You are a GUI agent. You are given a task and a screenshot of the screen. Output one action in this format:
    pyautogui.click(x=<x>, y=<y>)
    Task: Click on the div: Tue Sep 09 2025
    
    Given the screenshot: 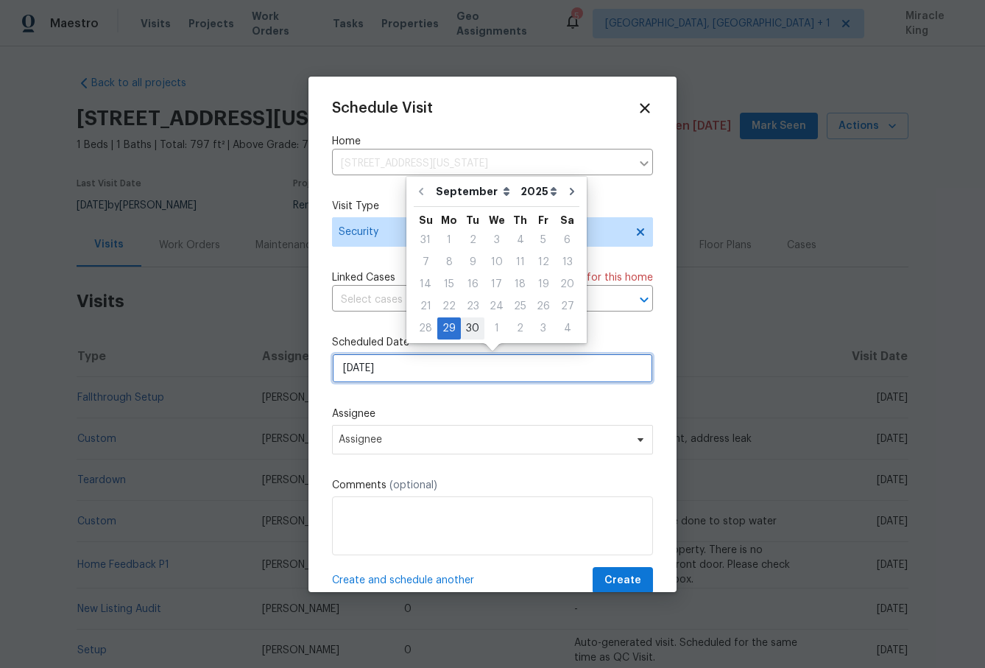 What is the action you would take?
    pyautogui.click(x=472, y=262)
    